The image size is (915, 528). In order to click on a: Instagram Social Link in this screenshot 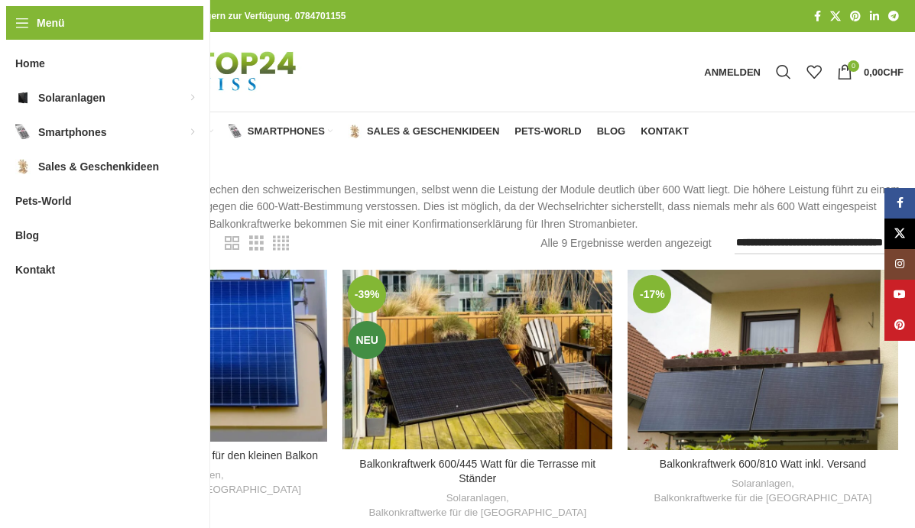, I will do `click(900, 265)`.